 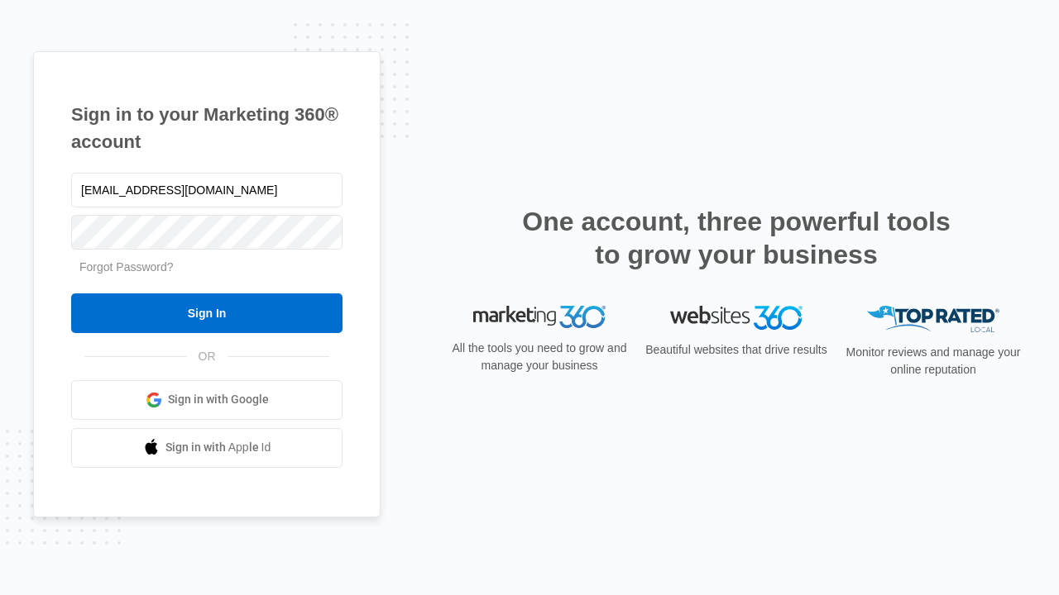 What do you see at coordinates (207, 128) in the screenshot?
I see `h1: Sign in to your Marketing 360® account` at bounding box center [207, 128].